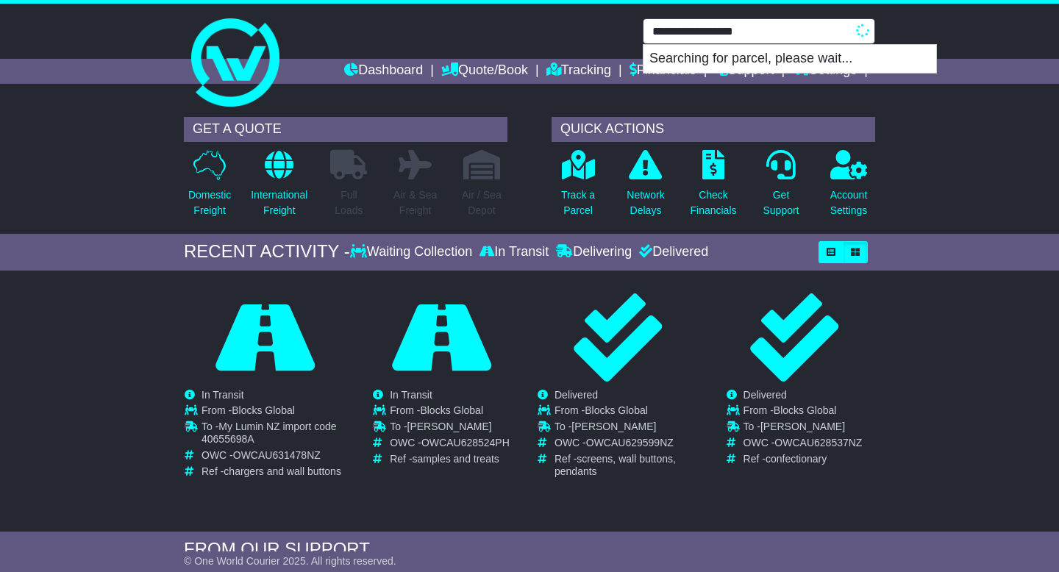 The image size is (1059, 572). What do you see at coordinates (849, 203) in the screenshot?
I see `p: Account Settings` at bounding box center [849, 203].